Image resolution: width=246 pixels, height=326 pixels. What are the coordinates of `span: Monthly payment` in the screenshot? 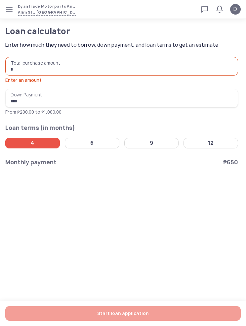 It's located at (31, 162).